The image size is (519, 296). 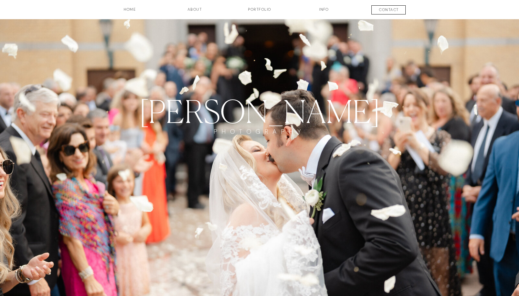 I want to click on a: Portfolio, so click(x=260, y=12).